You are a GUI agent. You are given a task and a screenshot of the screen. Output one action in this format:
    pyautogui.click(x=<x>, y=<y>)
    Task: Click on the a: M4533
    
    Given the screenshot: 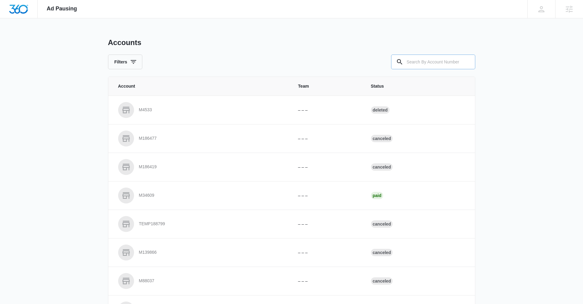 What is the action you would take?
    pyautogui.click(x=201, y=110)
    